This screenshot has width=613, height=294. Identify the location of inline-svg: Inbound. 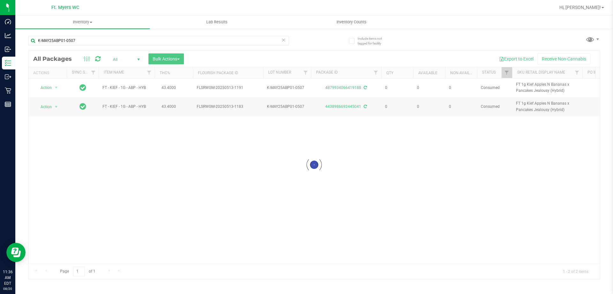
(8, 49).